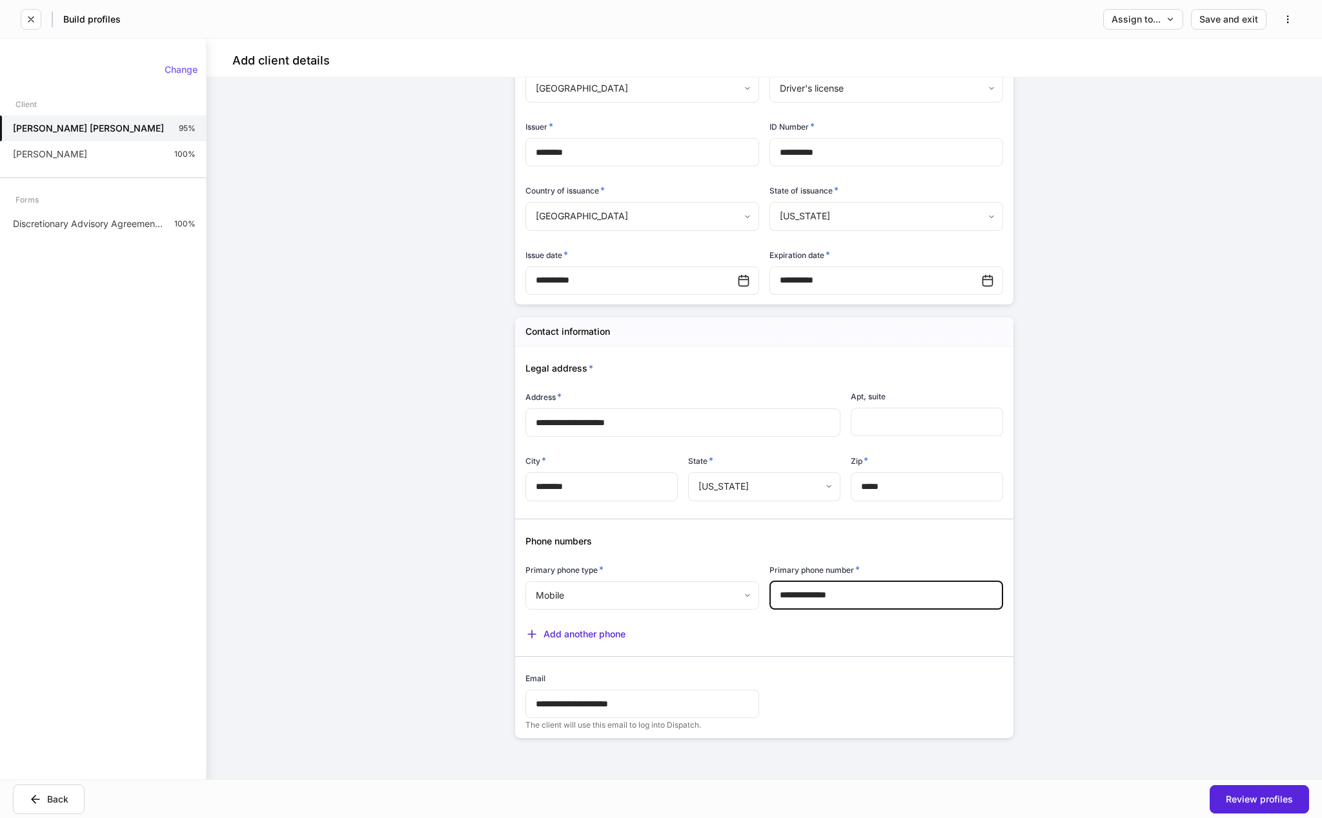 Image resolution: width=1322 pixels, height=818 pixels. What do you see at coordinates (48, 800) in the screenshot?
I see `div: Back` at bounding box center [48, 800].